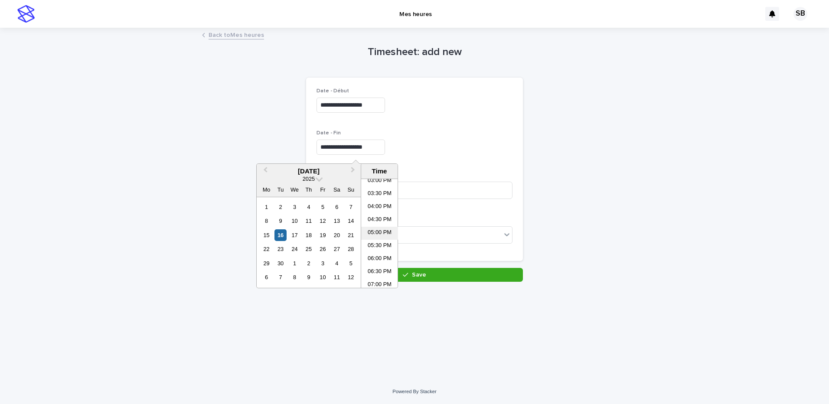  I want to click on div: Choose Friday, 10 October 2025, so click(323, 277).